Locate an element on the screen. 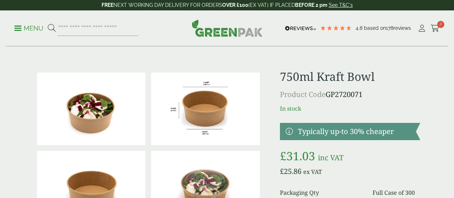 This screenshot has height=198, width=454. i: My Account is located at coordinates (422, 28).